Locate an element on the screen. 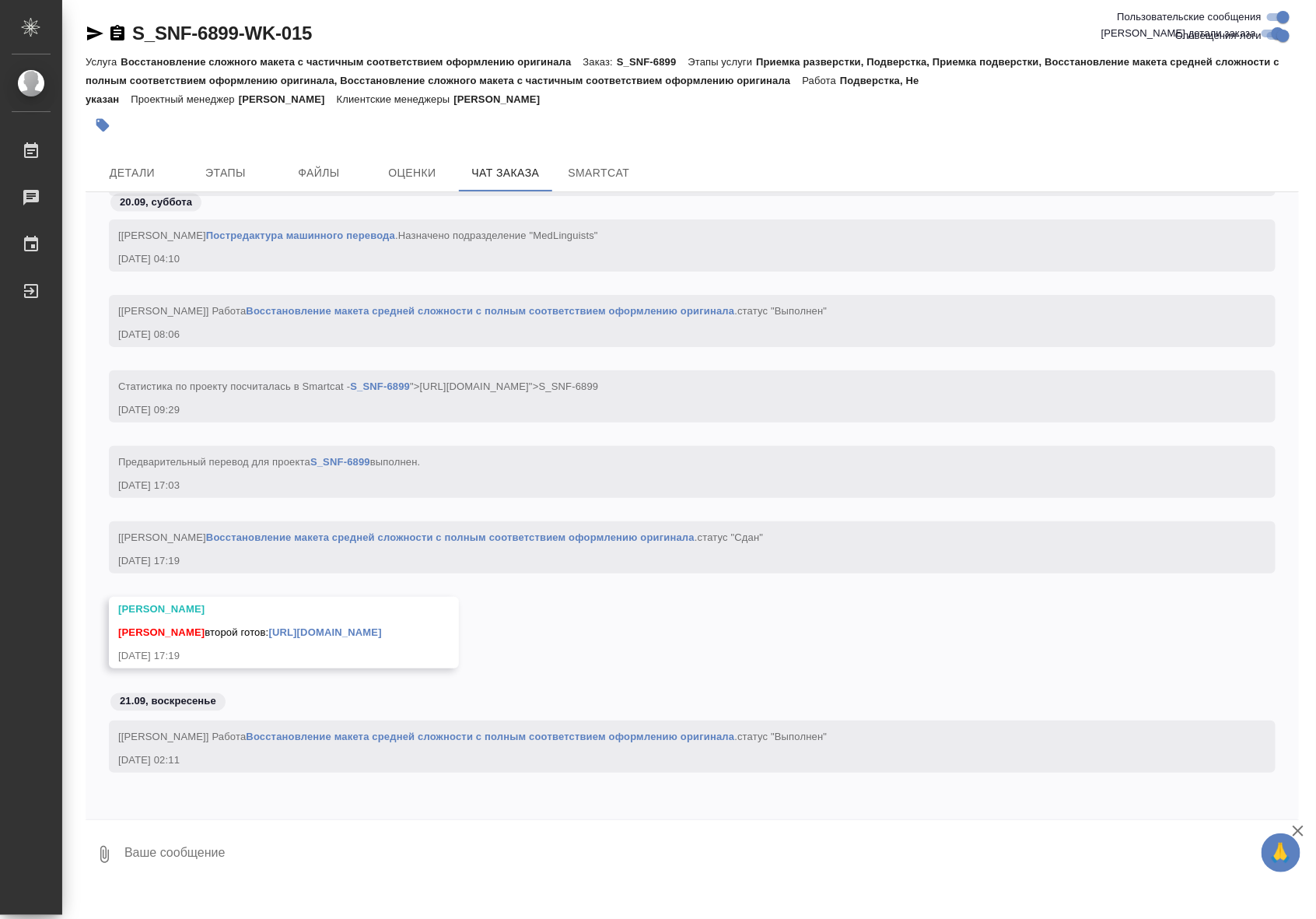 The width and height of the screenshot is (1316, 919). span: Этапы is located at coordinates (225, 173).